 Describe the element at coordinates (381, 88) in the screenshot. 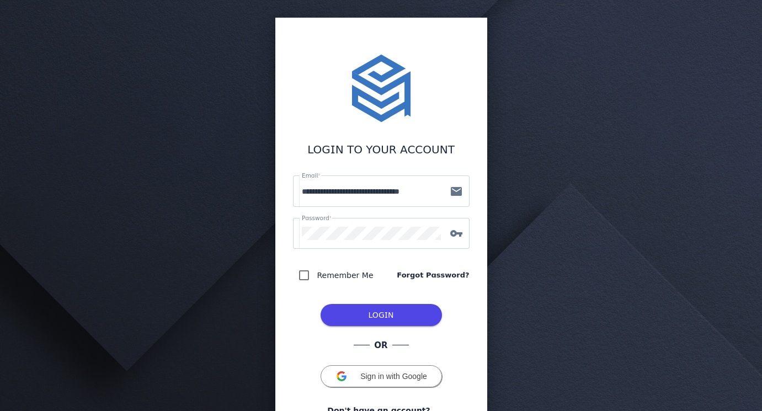

I see `img: stacktome.svg` at that location.